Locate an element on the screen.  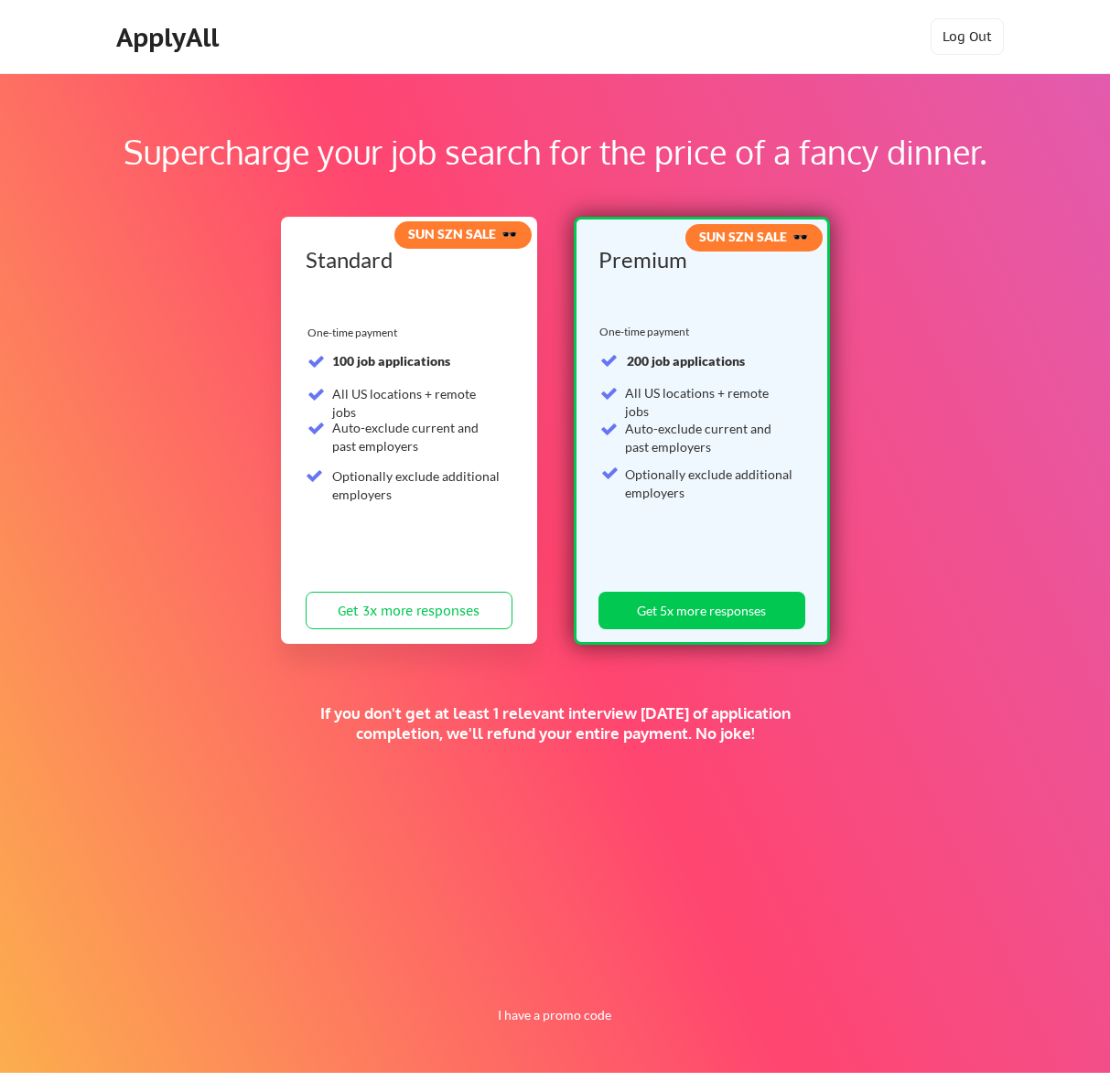
div: Standard is located at coordinates (405, 260).